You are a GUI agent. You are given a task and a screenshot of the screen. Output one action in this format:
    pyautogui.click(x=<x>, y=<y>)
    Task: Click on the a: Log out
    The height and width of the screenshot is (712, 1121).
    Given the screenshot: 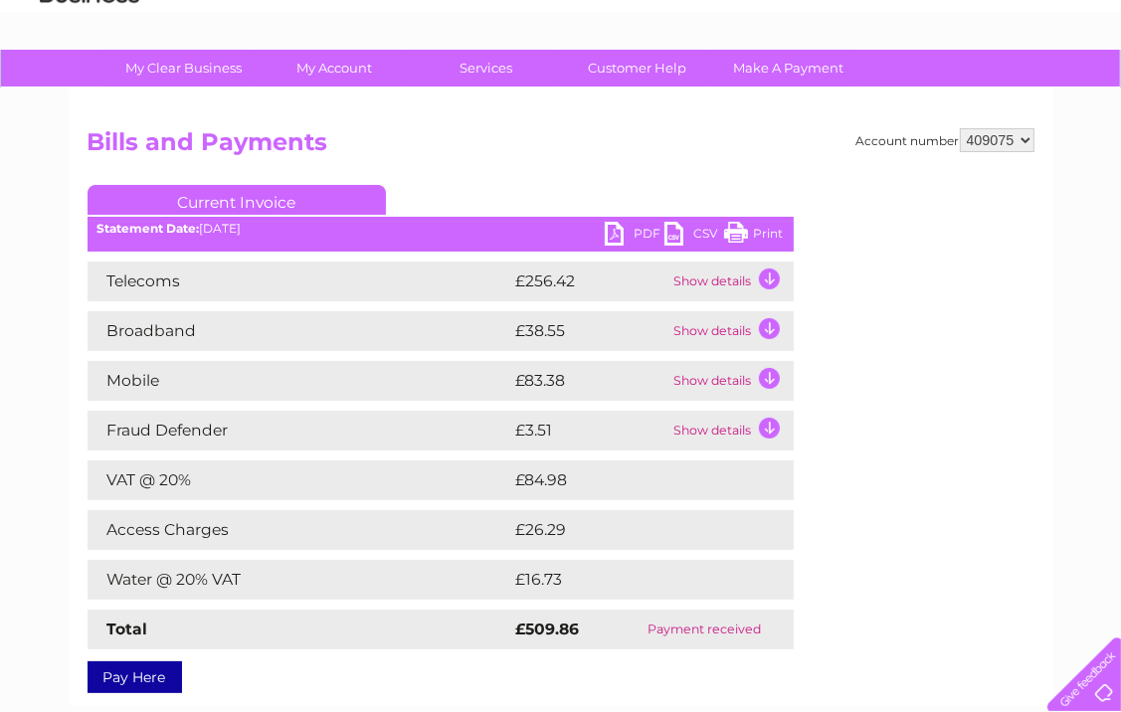 What is the action you would take?
    pyautogui.click(x=1078, y=92)
    